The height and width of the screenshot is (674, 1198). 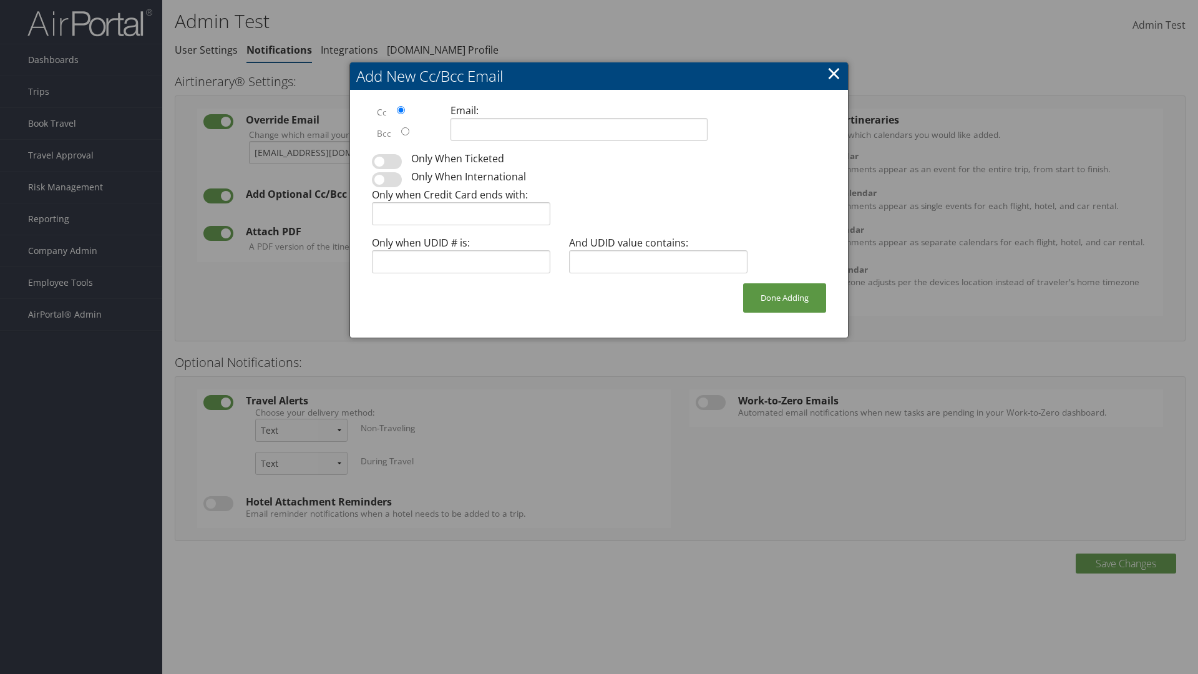 I want to click on button: Done Adding, so click(x=784, y=298).